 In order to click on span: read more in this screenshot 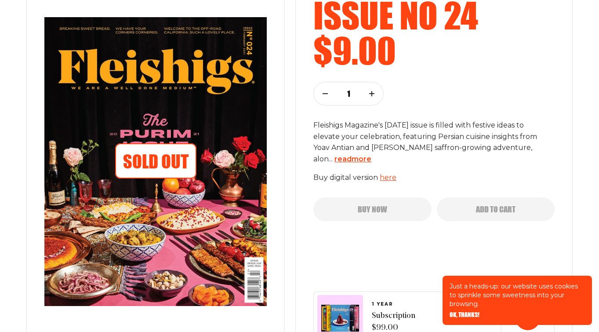, I will do `click(353, 159)`.